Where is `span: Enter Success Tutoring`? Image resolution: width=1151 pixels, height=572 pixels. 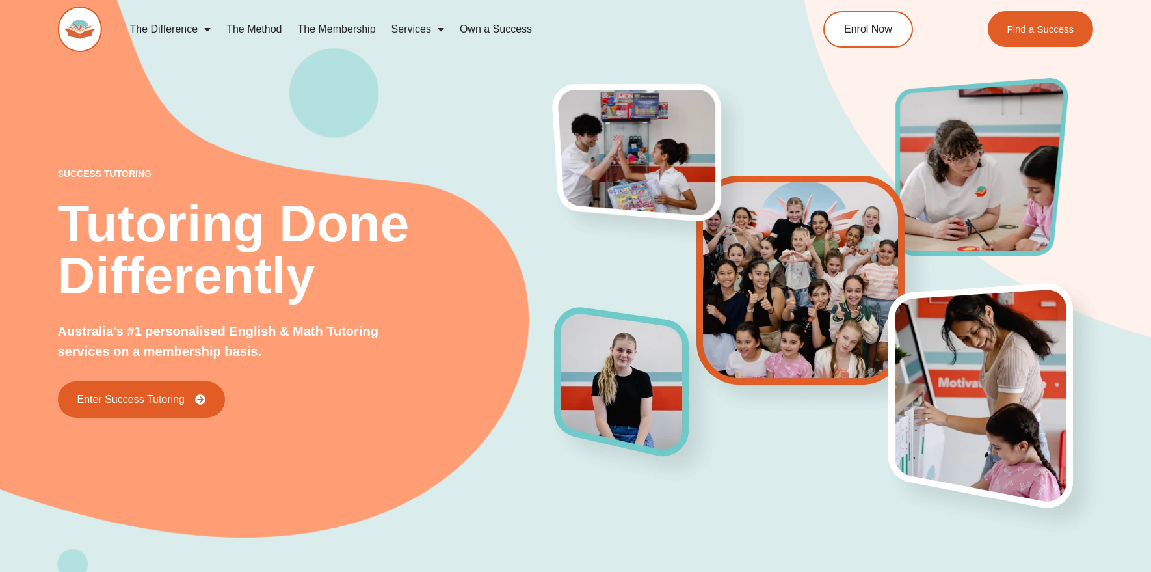
span: Enter Success Tutoring is located at coordinates (131, 399).